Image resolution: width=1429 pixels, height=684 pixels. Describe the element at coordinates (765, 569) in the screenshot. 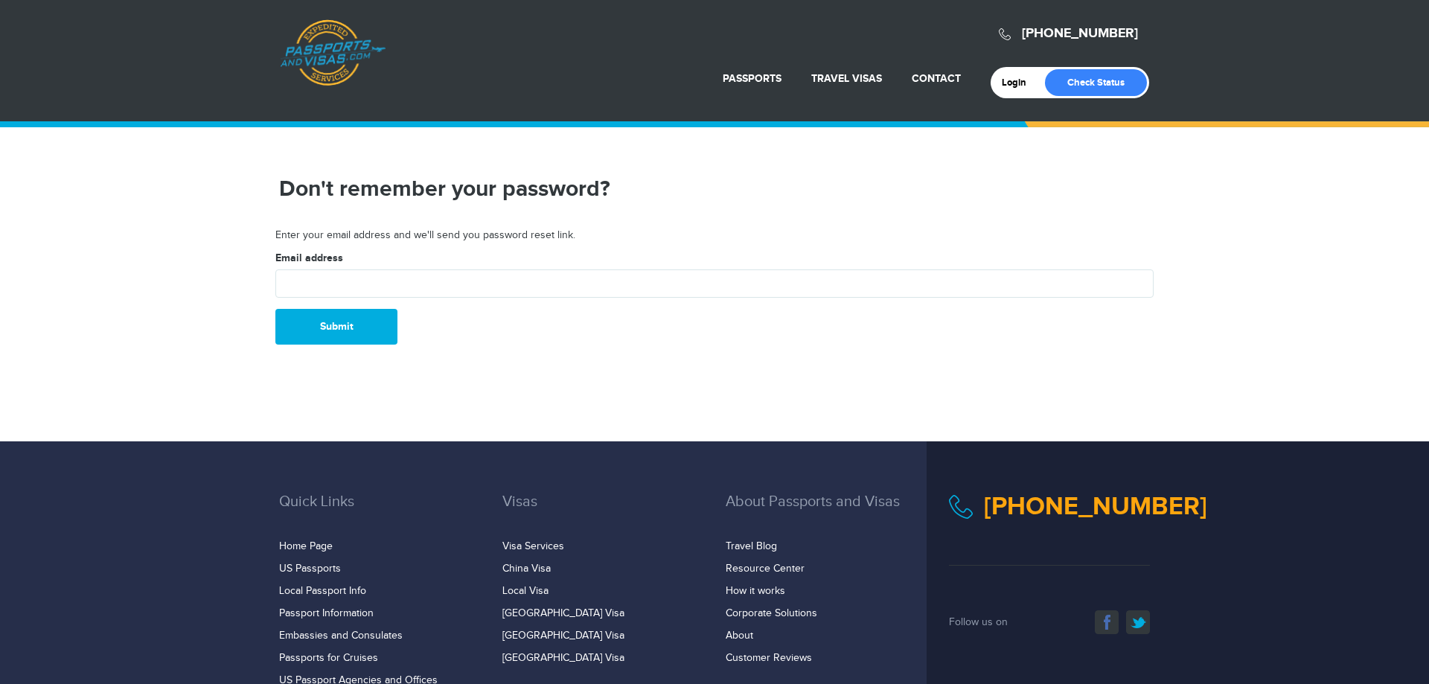

I see `a: Resource Center` at that location.